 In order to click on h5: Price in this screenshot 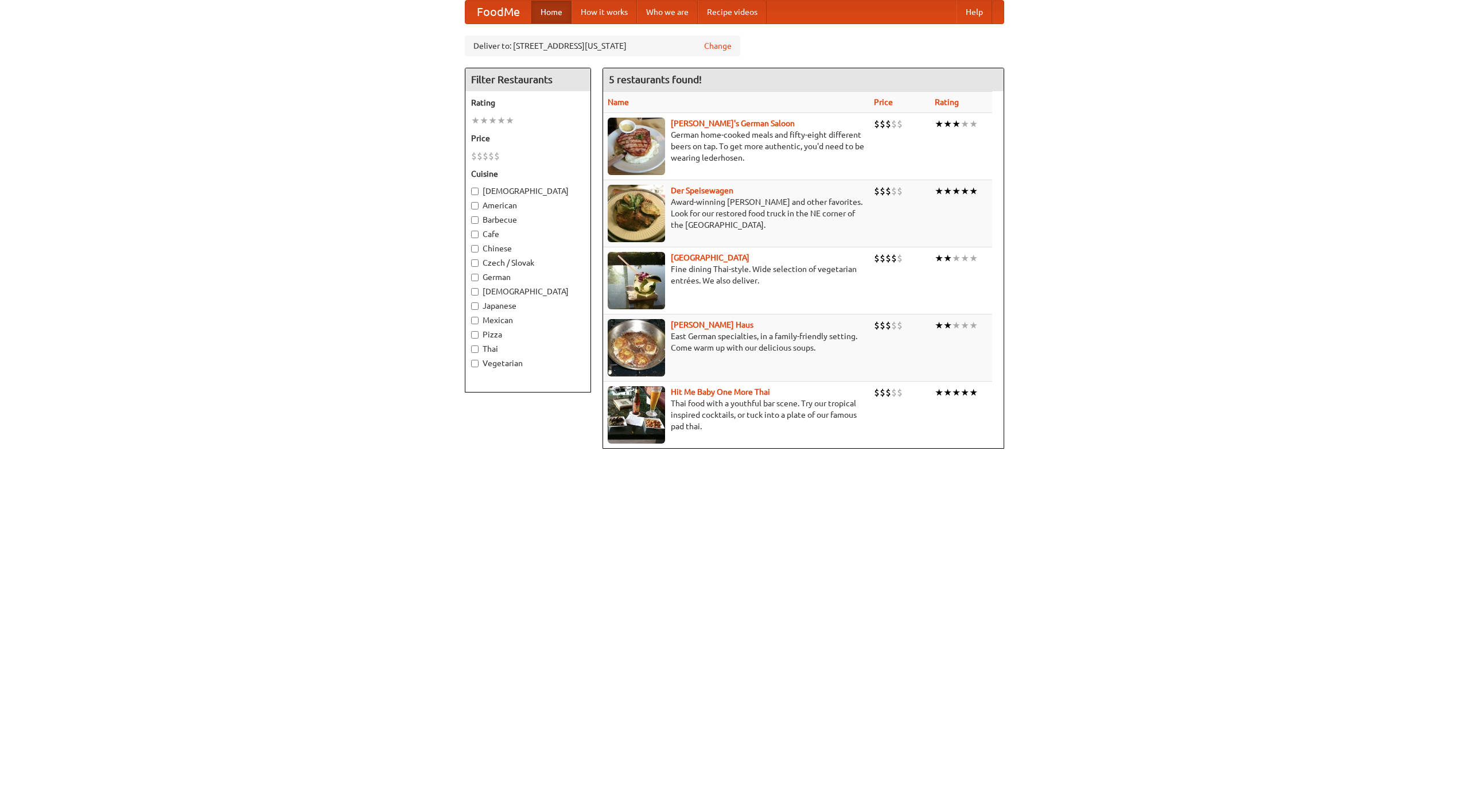, I will do `click(528, 138)`.